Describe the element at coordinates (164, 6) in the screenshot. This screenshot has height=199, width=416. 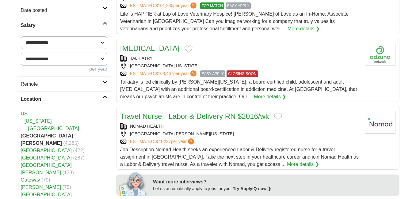
I see `span: $101,235` at that location.